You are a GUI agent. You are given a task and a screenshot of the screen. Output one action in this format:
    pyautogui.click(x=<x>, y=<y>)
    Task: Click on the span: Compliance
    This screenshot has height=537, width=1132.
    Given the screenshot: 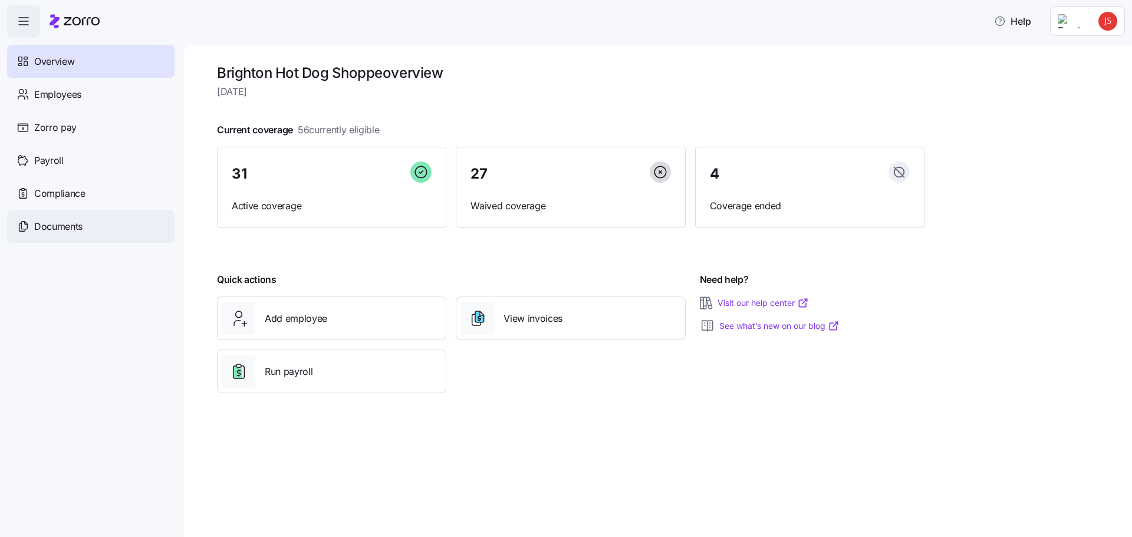 What is the action you would take?
    pyautogui.click(x=60, y=193)
    